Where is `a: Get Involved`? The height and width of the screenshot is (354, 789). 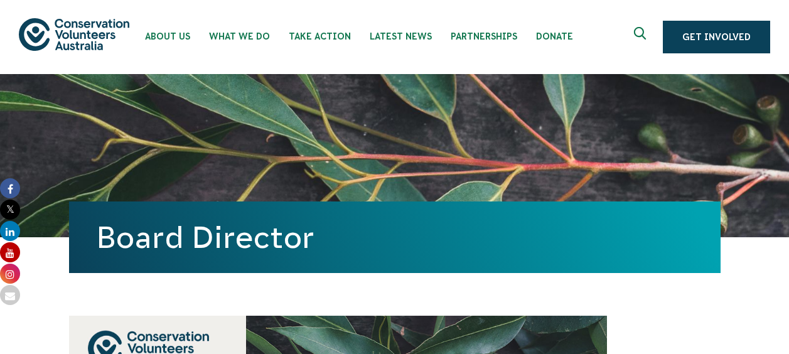 a: Get Involved is located at coordinates (716, 37).